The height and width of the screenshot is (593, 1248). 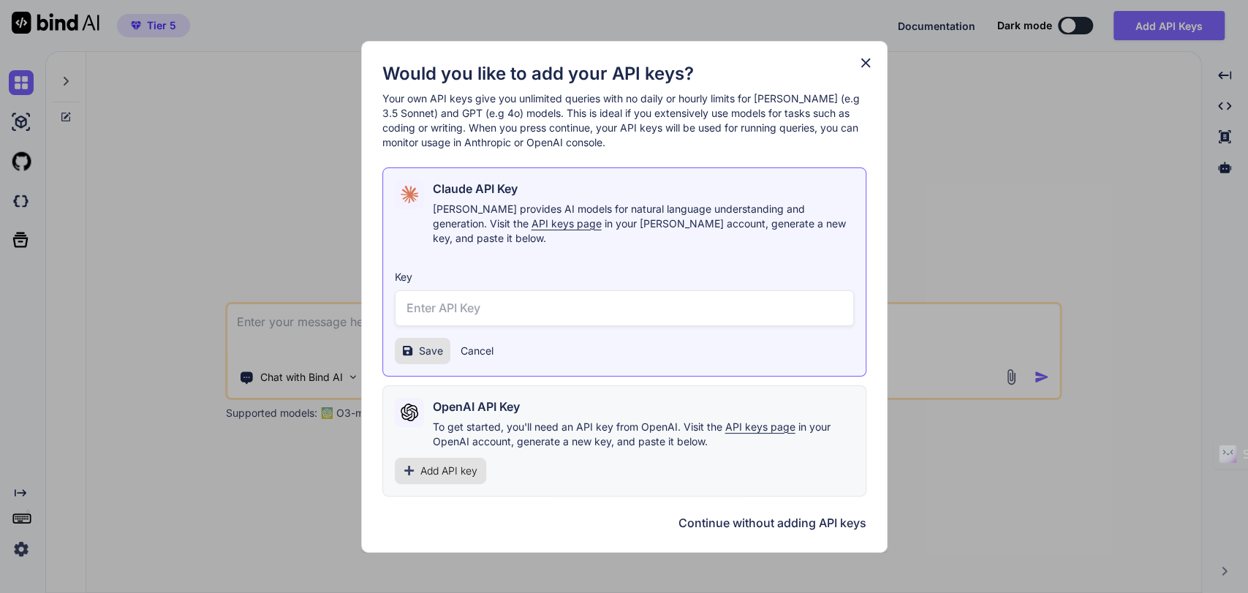 What do you see at coordinates (477, 351) in the screenshot?
I see `button: Cancel` at bounding box center [477, 351].